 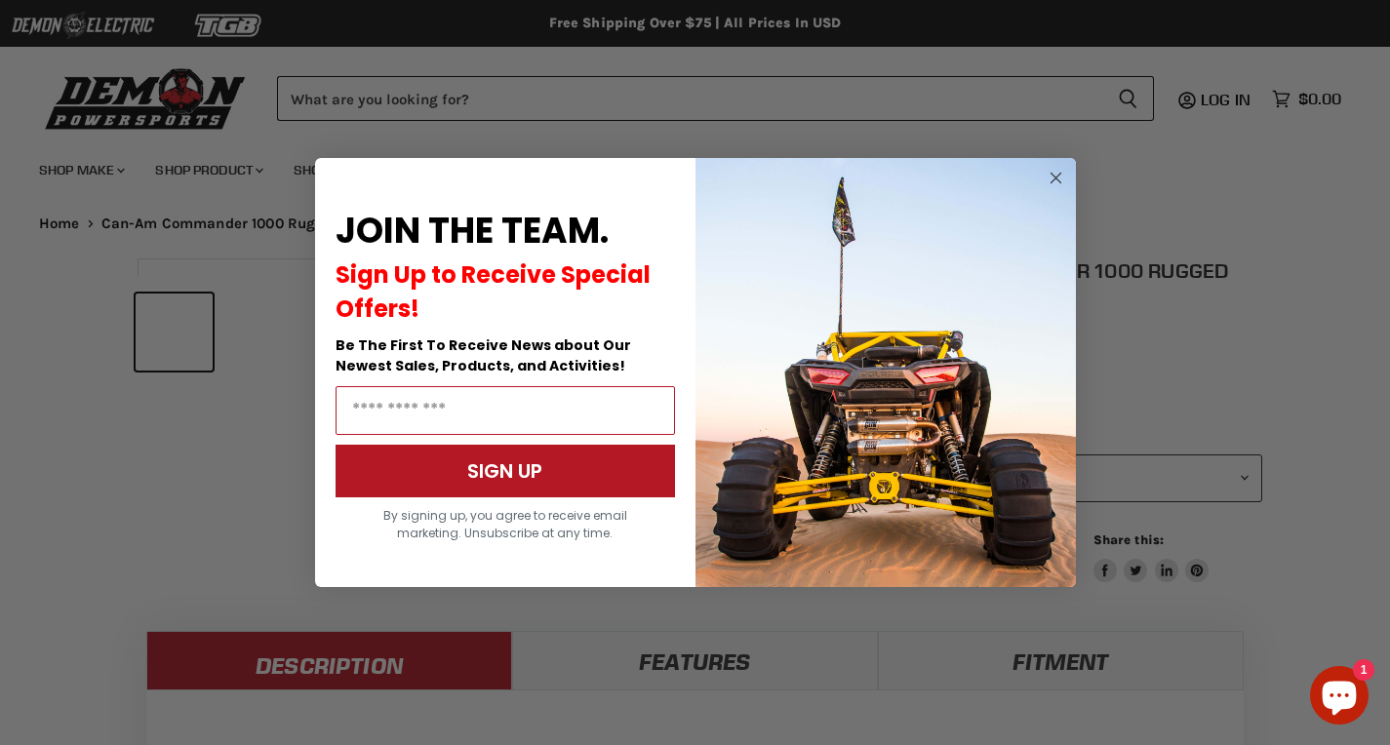 What do you see at coordinates (505, 411) in the screenshot?
I see `input: Email Address` at bounding box center [505, 411].